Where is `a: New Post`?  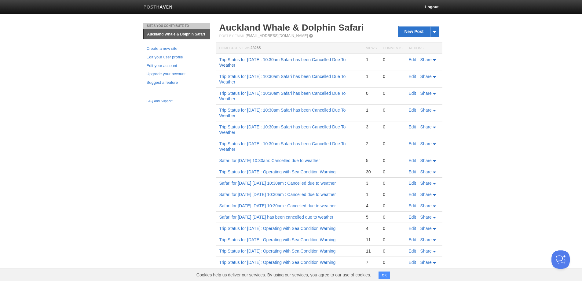
a: New Post is located at coordinates (418, 31).